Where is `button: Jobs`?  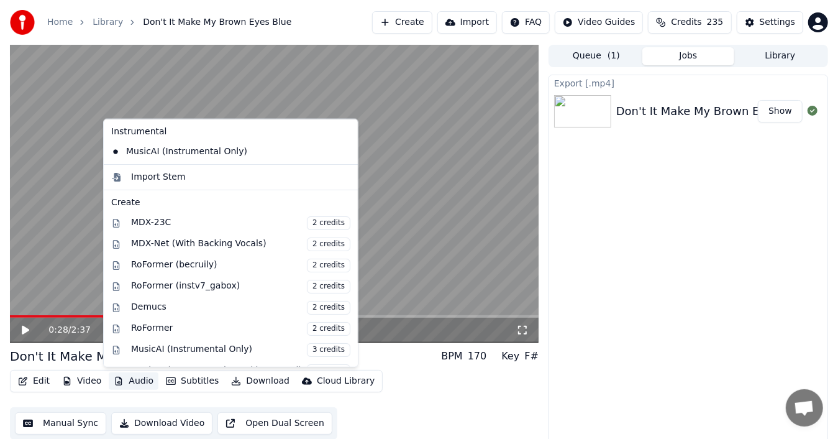 button: Jobs is located at coordinates (689, 56).